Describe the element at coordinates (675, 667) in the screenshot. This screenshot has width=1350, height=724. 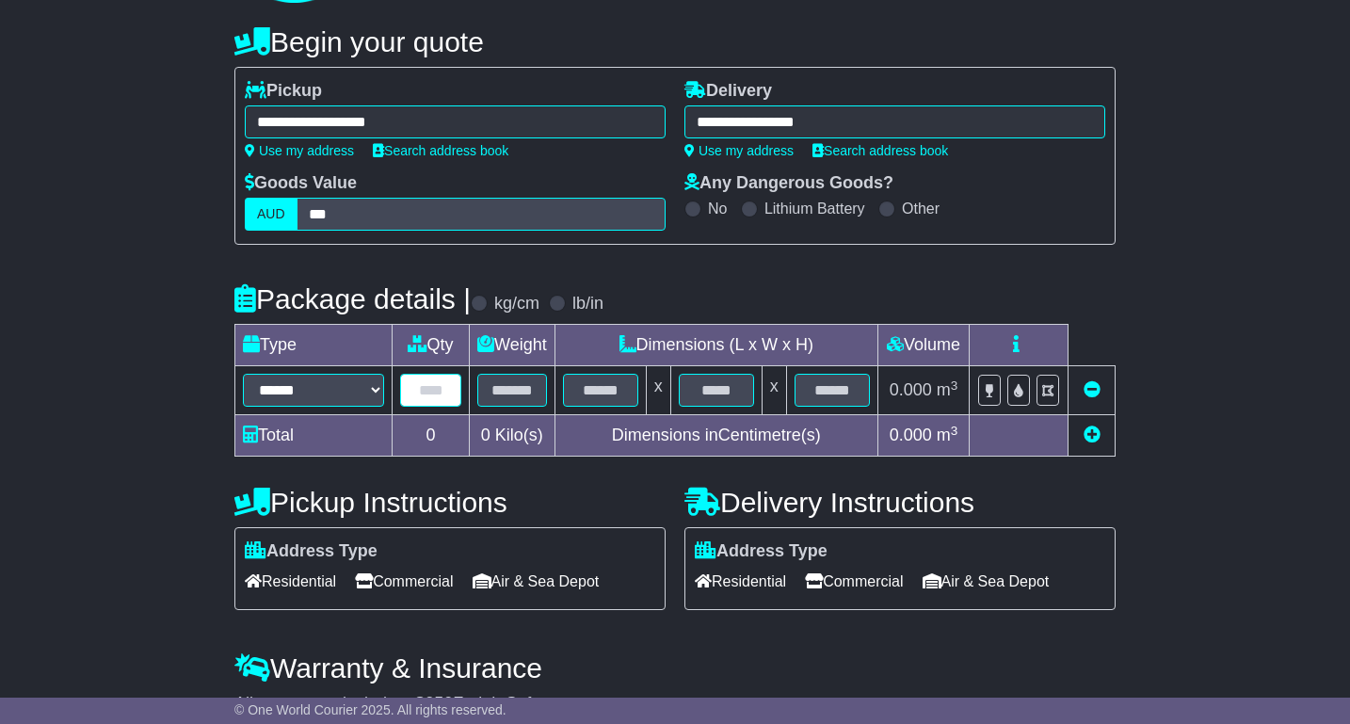
I see `h4: Warranty & Insurance` at that location.